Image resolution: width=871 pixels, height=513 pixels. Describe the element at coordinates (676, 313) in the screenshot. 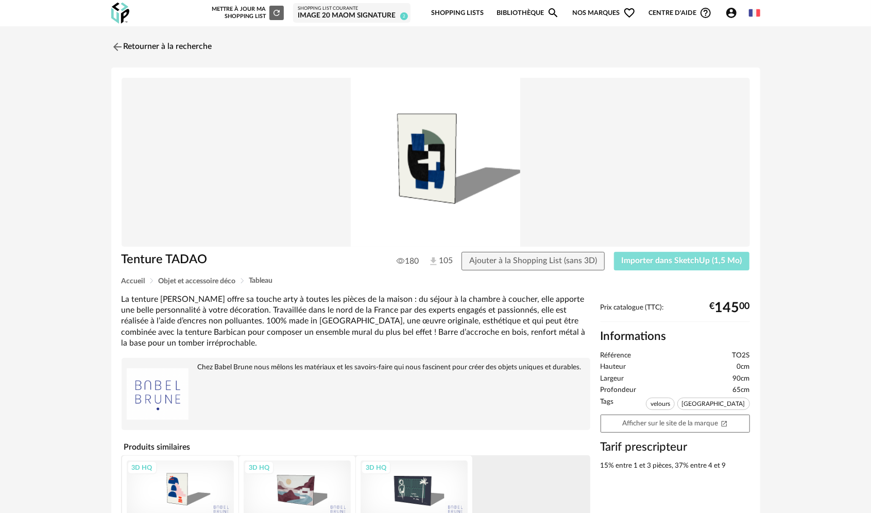

I see `div: Prix catalogue (TTC):` at that location.